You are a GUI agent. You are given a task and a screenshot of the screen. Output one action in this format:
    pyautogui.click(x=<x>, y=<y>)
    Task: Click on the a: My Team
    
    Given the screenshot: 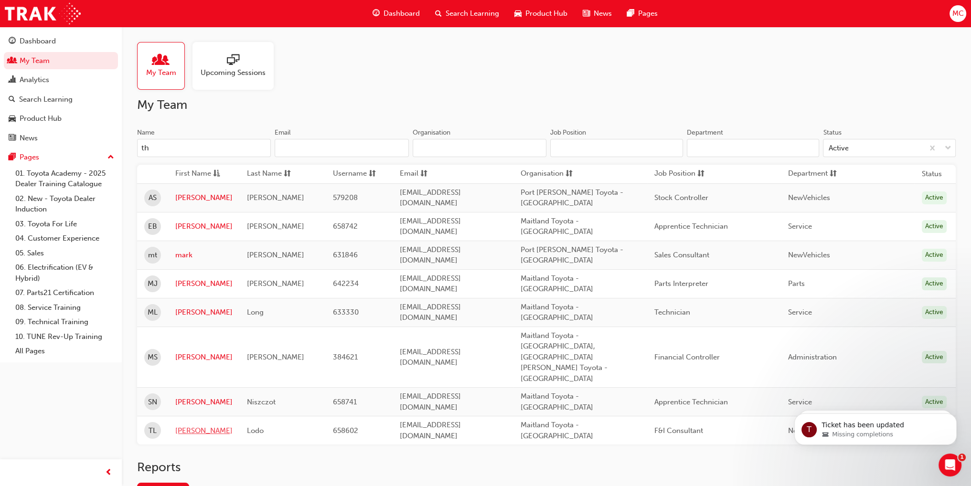 What is the action you would take?
    pyautogui.click(x=165, y=66)
    